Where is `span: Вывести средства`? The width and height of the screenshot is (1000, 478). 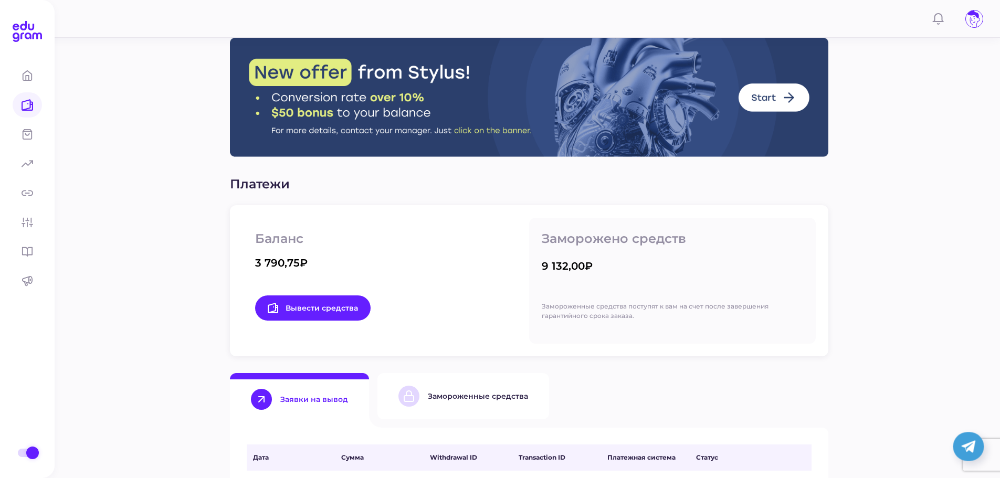
span: Вывести средства is located at coordinates (313, 308).